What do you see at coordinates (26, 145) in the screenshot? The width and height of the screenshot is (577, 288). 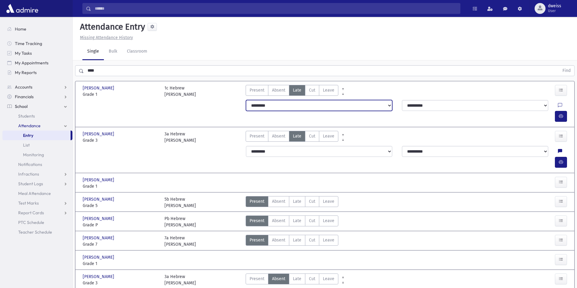 I see `span: List` at bounding box center [26, 145].